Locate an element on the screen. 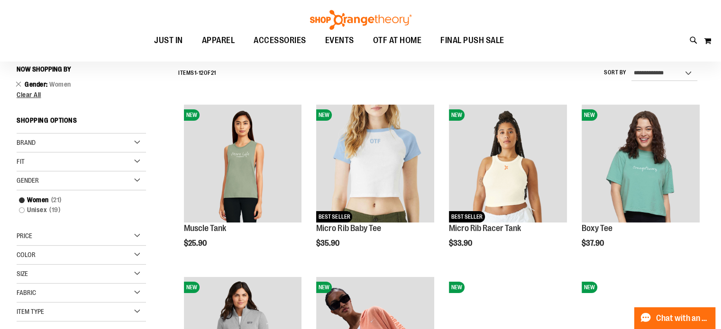 The image size is (721, 329). span: 12 is located at coordinates (201, 73).